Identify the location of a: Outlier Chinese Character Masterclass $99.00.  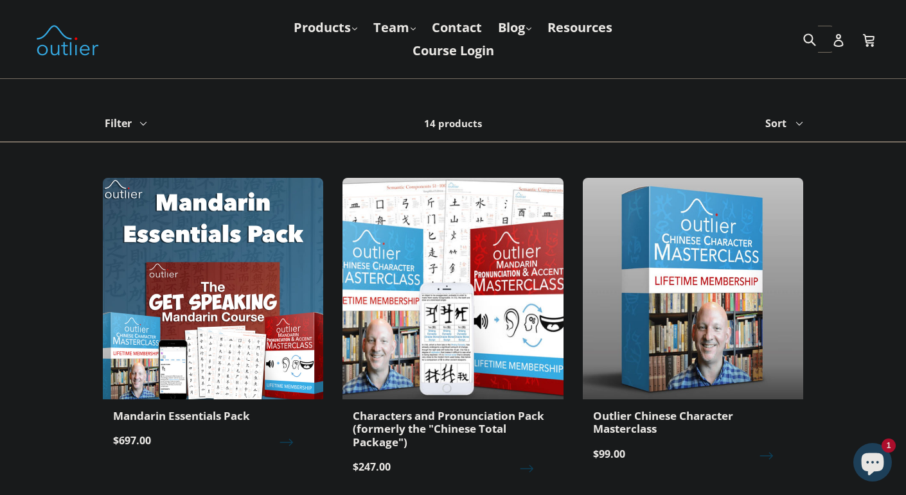
(693, 325).